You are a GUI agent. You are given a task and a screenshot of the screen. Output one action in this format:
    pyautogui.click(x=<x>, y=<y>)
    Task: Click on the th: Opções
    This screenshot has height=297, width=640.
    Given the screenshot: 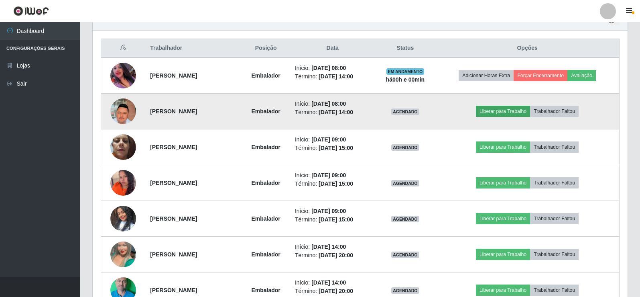 What is the action you would take?
    pyautogui.click(x=528, y=48)
    